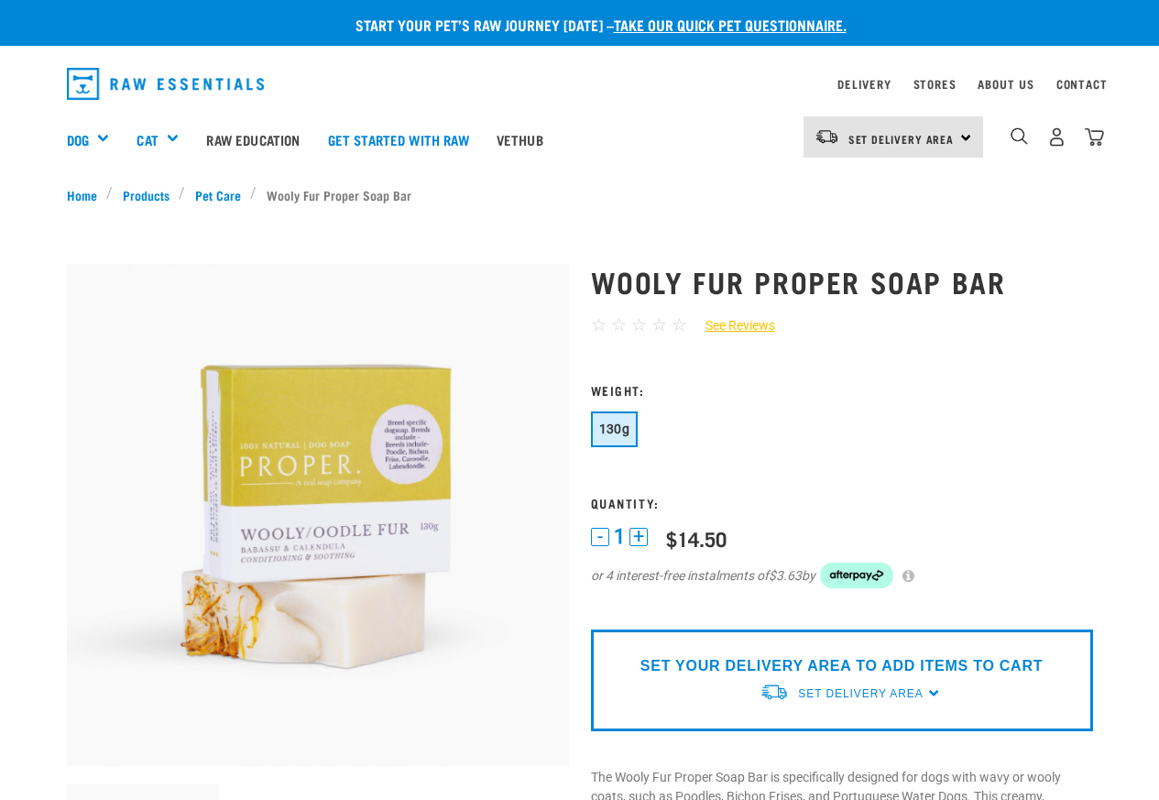 The height and width of the screenshot is (800, 1159). What do you see at coordinates (842, 281) in the screenshot?
I see `h1: Wooly Fur Proper Soap Bar` at bounding box center [842, 281].